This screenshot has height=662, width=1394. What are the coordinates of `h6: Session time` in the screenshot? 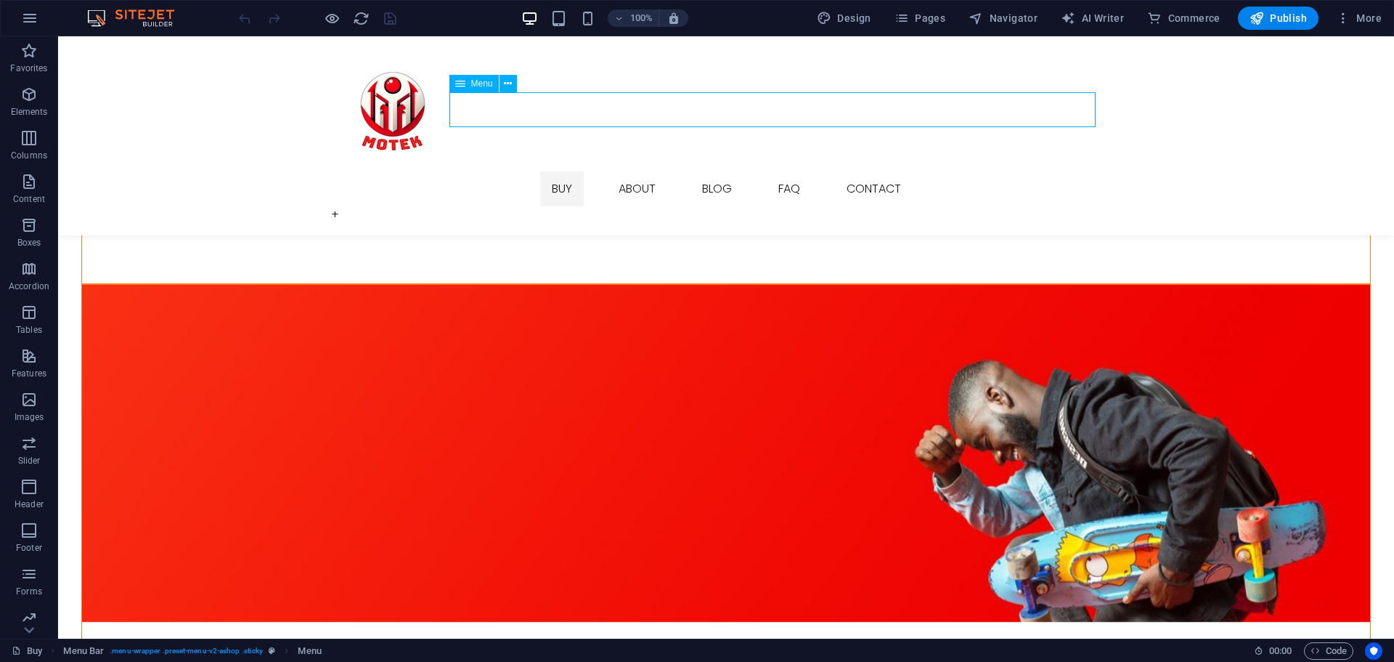 It's located at (1273, 651).